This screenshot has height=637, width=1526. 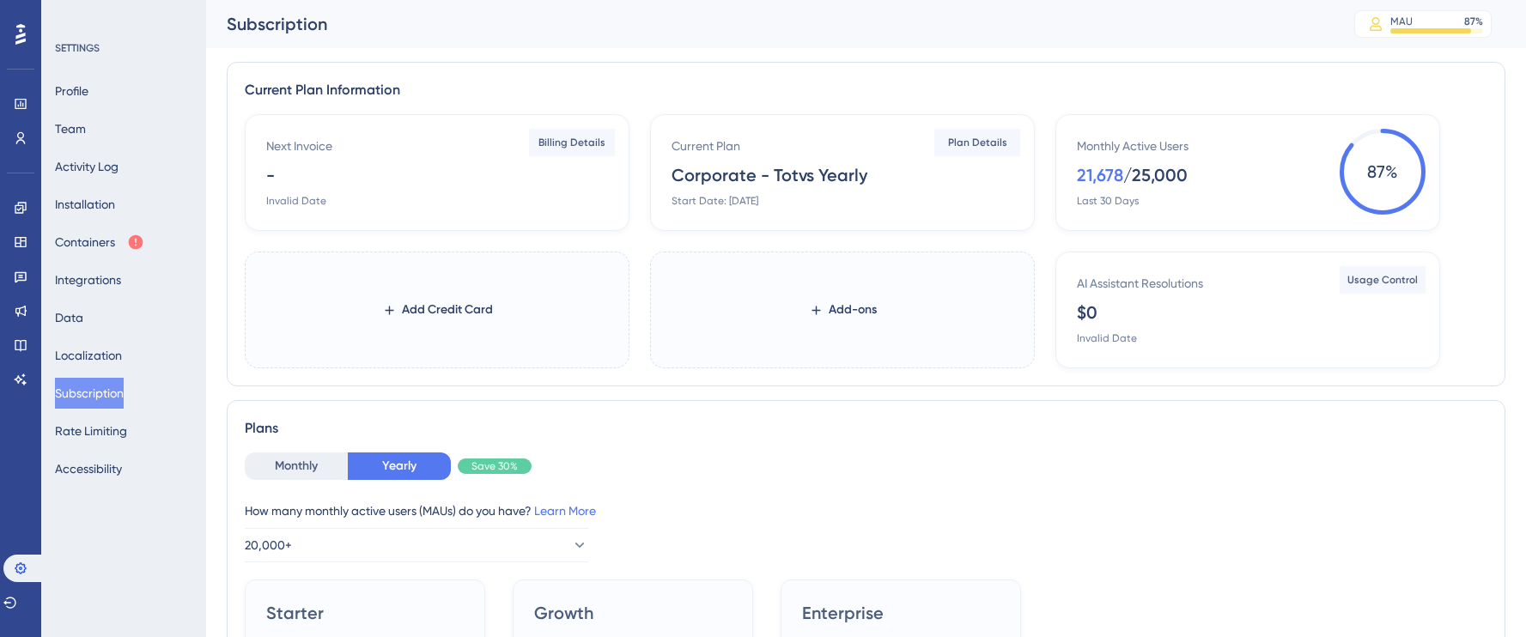 What do you see at coordinates (1383, 280) in the screenshot?
I see `button: Usage Control` at bounding box center [1383, 280].